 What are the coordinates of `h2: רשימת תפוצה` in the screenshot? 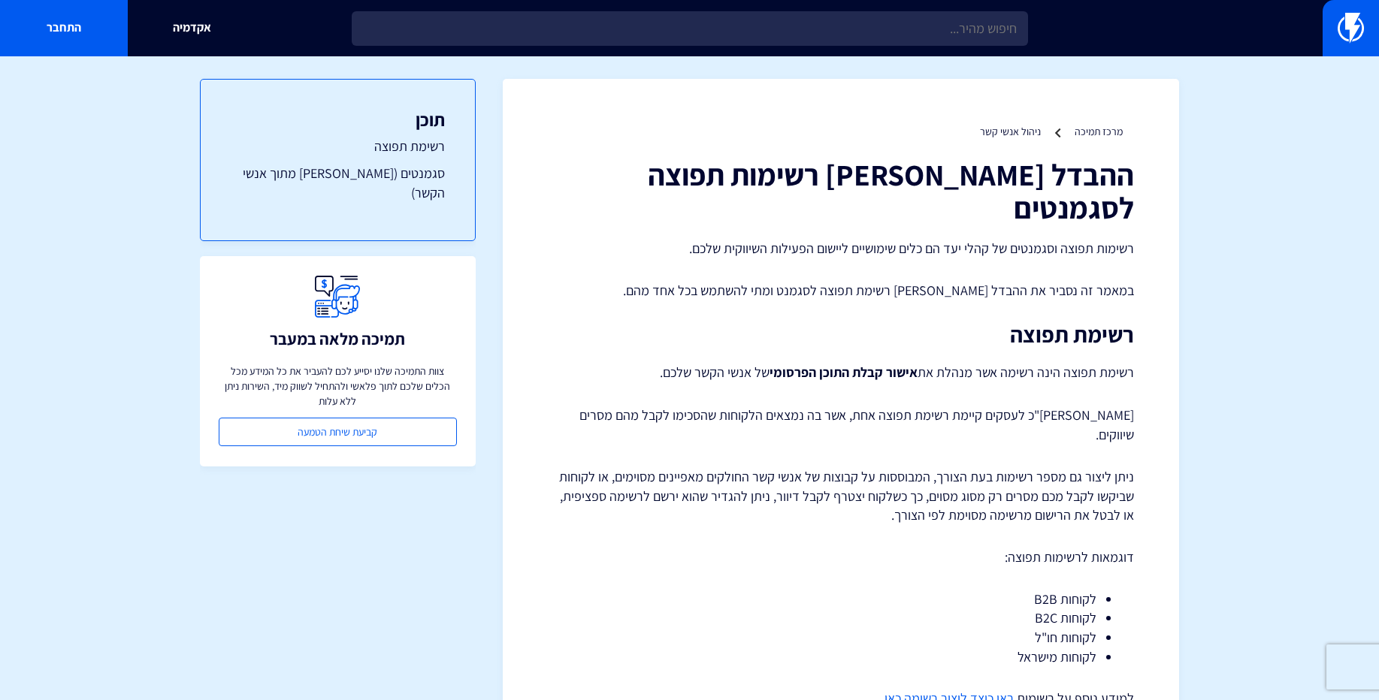 It's located at (841, 334).